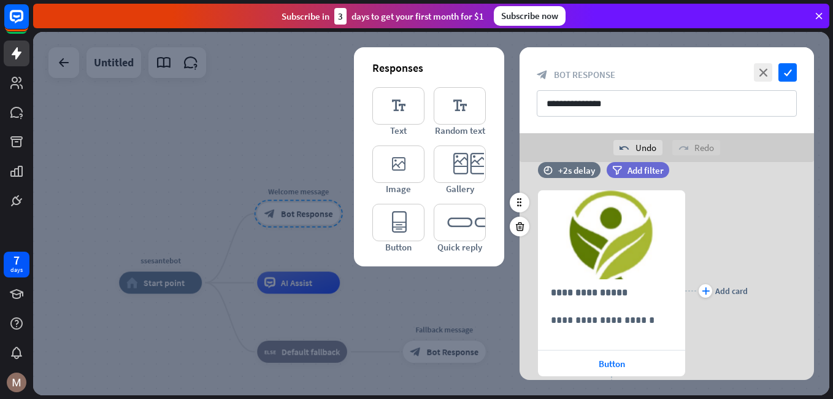 The image size is (833, 399). Describe the element at coordinates (696, 147) in the screenshot. I see `div: Redo` at that location.